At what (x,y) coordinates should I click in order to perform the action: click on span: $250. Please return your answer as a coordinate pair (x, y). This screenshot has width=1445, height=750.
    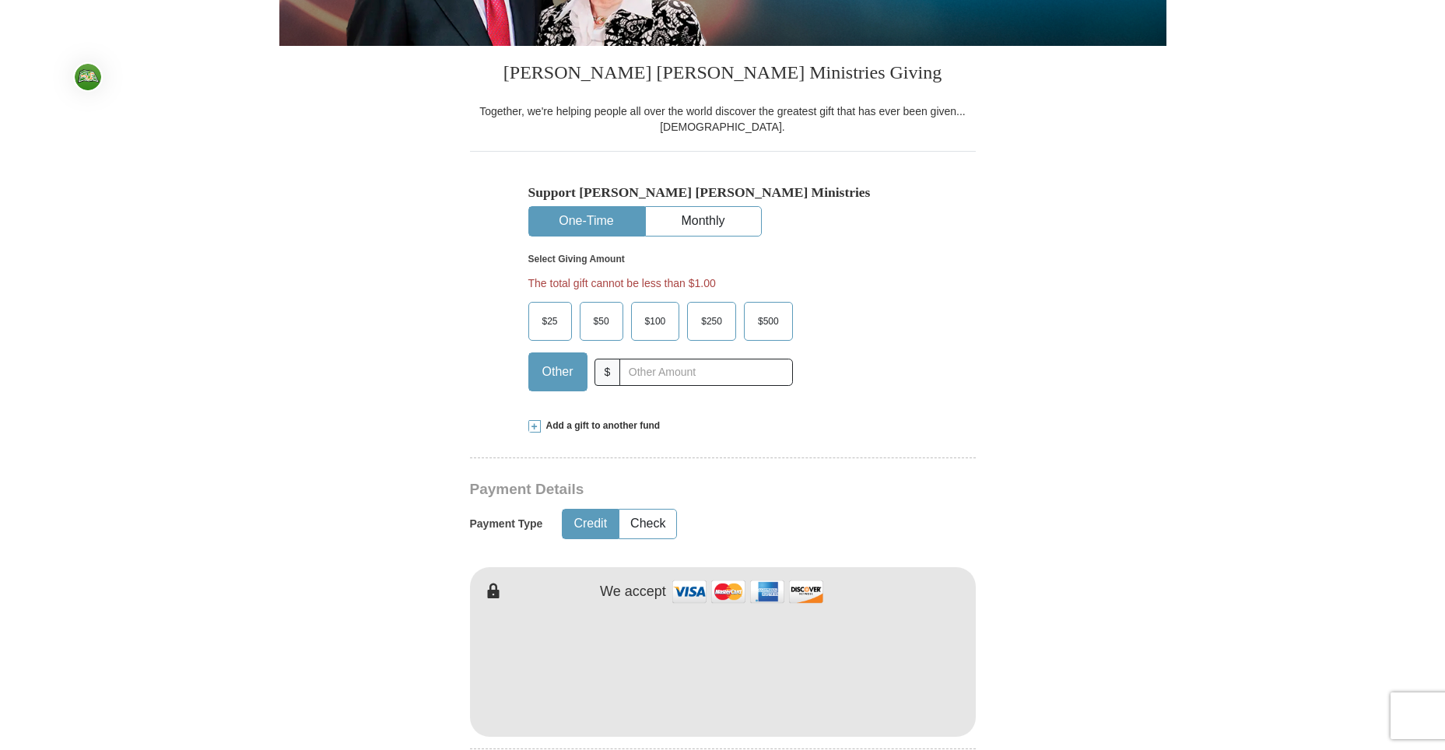
    Looking at the image, I should click on (711, 321).